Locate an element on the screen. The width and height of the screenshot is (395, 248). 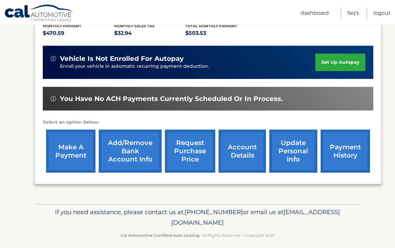
p: Select an option below: is located at coordinates (208, 122).